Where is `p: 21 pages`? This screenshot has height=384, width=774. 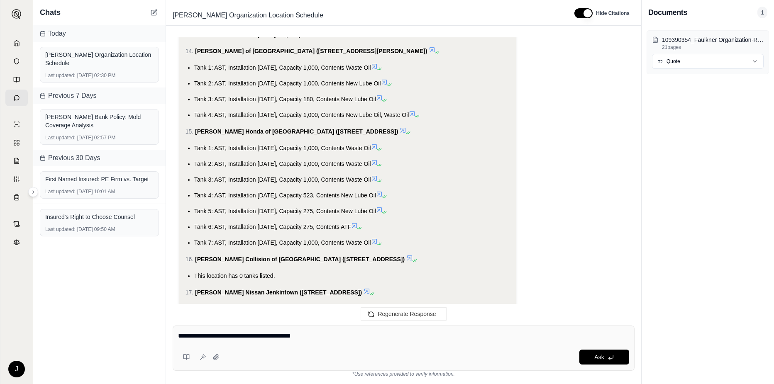
p: 21 pages is located at coordinates (713, 47).